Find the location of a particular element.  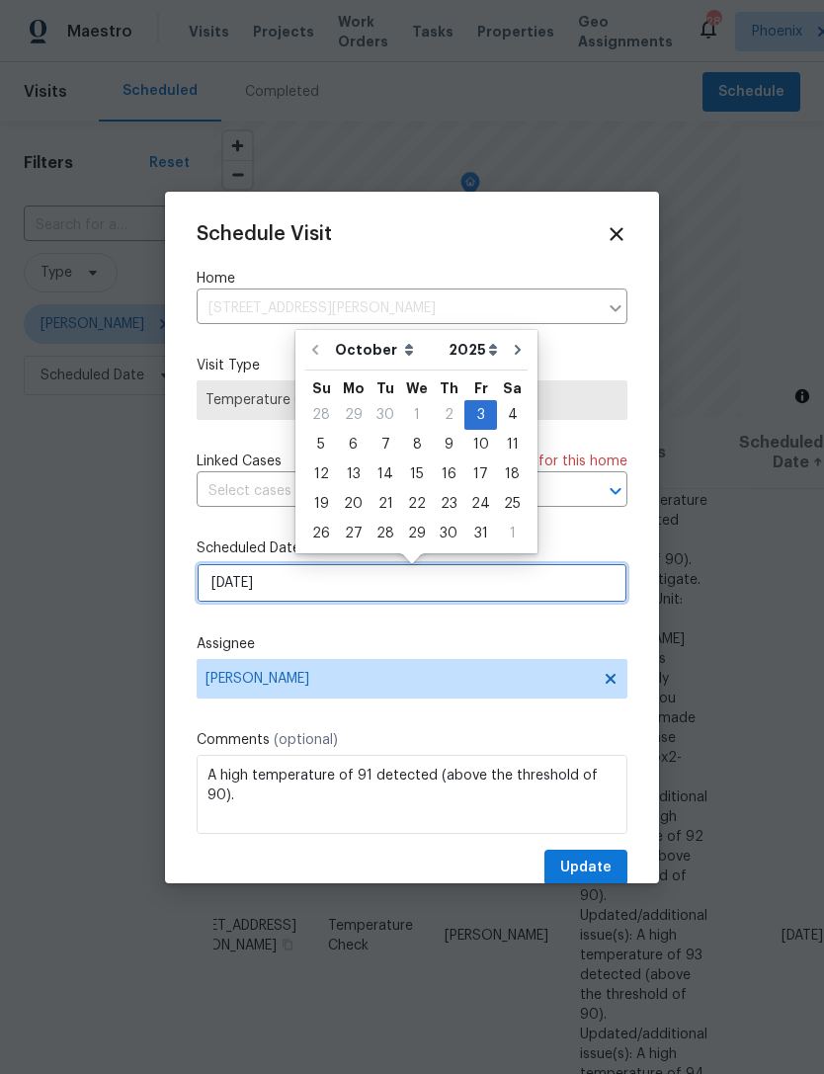

input: Select cases is located at coordinates (384, 491).